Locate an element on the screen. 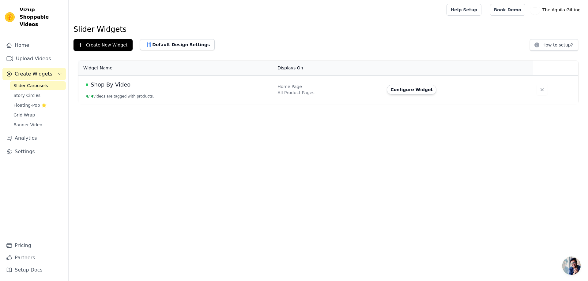 The height and width of the screenshot is (281, 588). p: The Aquila Gifting is located at coordinates (561, 10).